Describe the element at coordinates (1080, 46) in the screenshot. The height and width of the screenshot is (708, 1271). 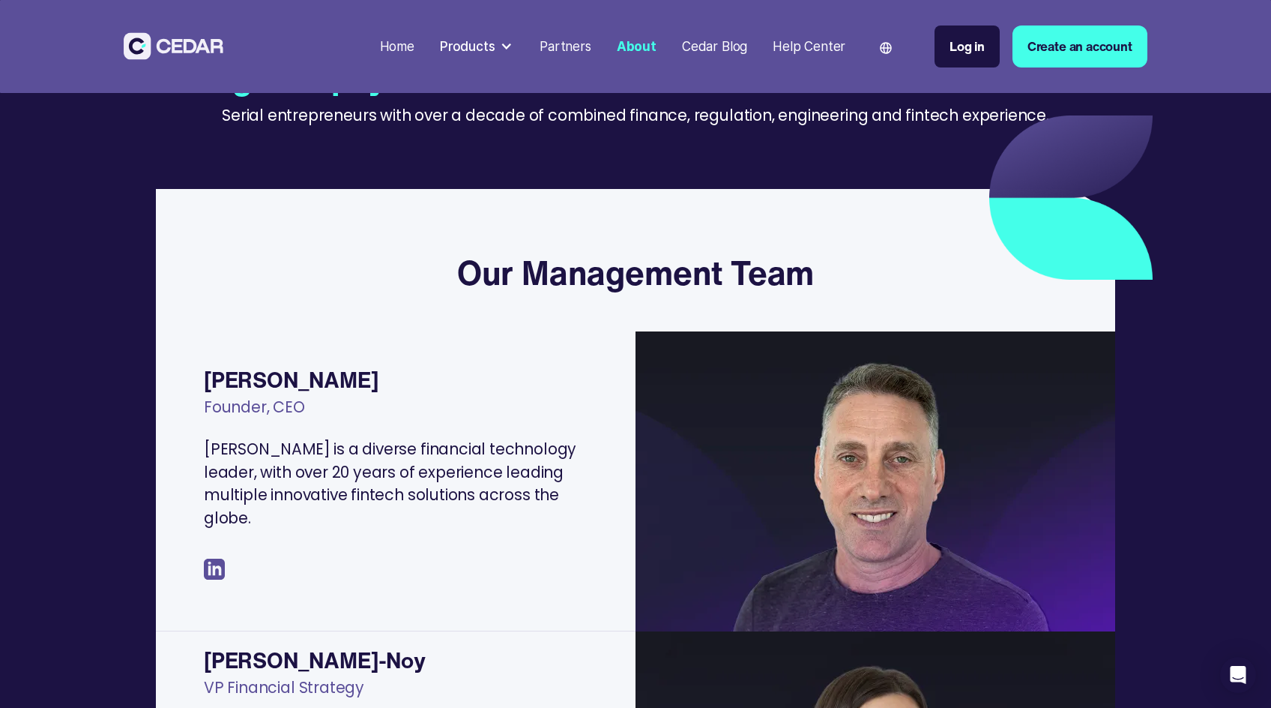
I see `a: Create an account` at that location.